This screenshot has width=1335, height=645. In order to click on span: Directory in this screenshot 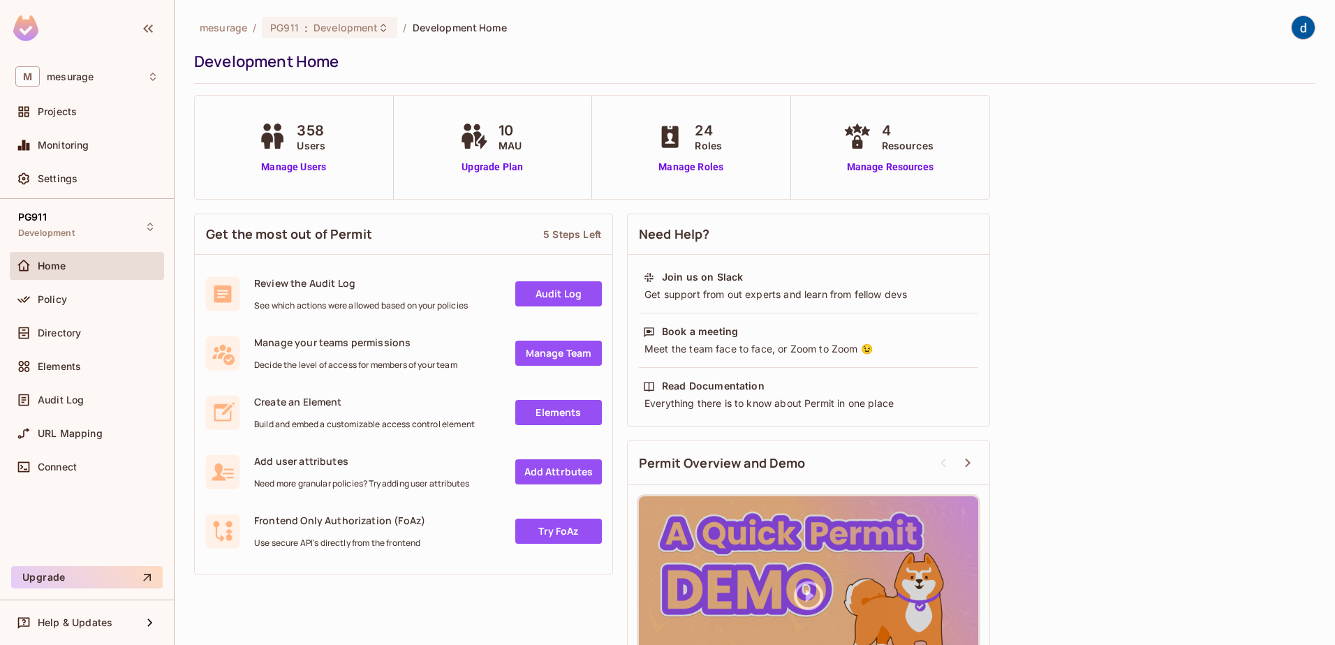, I will do `click(59, 333)`.